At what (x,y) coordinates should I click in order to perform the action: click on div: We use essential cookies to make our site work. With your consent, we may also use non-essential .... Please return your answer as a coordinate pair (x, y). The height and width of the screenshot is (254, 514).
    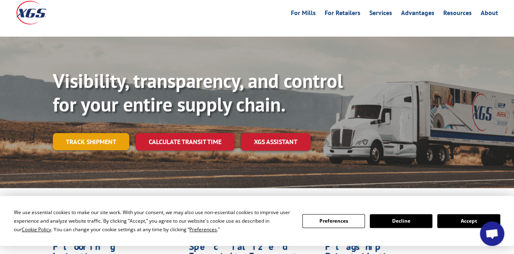
    Looking at the image, I should click on (153, 220).